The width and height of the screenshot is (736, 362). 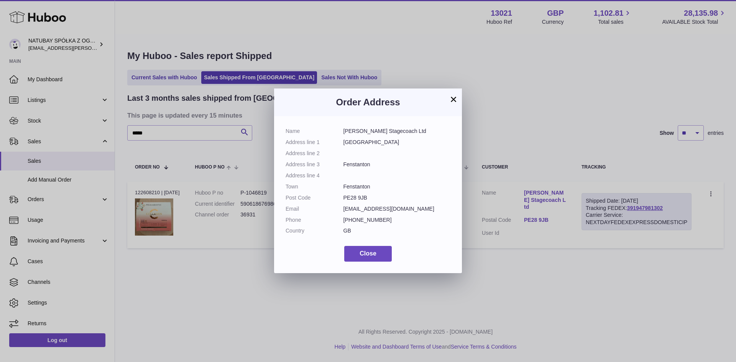 What do you see at coordinates (314, 176) in the screenshot?
I see `dt: Address line 4` at bounding box center [314, 176].